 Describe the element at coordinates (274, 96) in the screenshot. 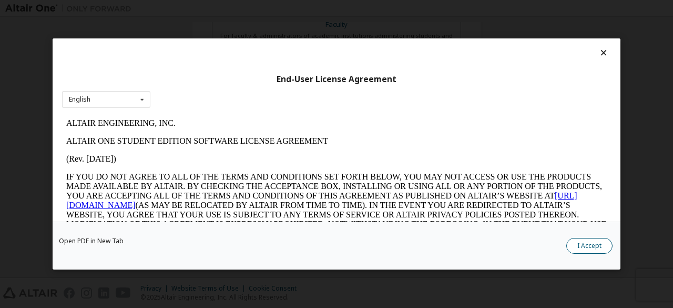

I see `p: IF YOU DO NOT AGREE TO ALL OF THE TERMS AND CONDITIONS SET FORTH BELOW, YOU MAY NOT ACCESS OR USE...` at that location.